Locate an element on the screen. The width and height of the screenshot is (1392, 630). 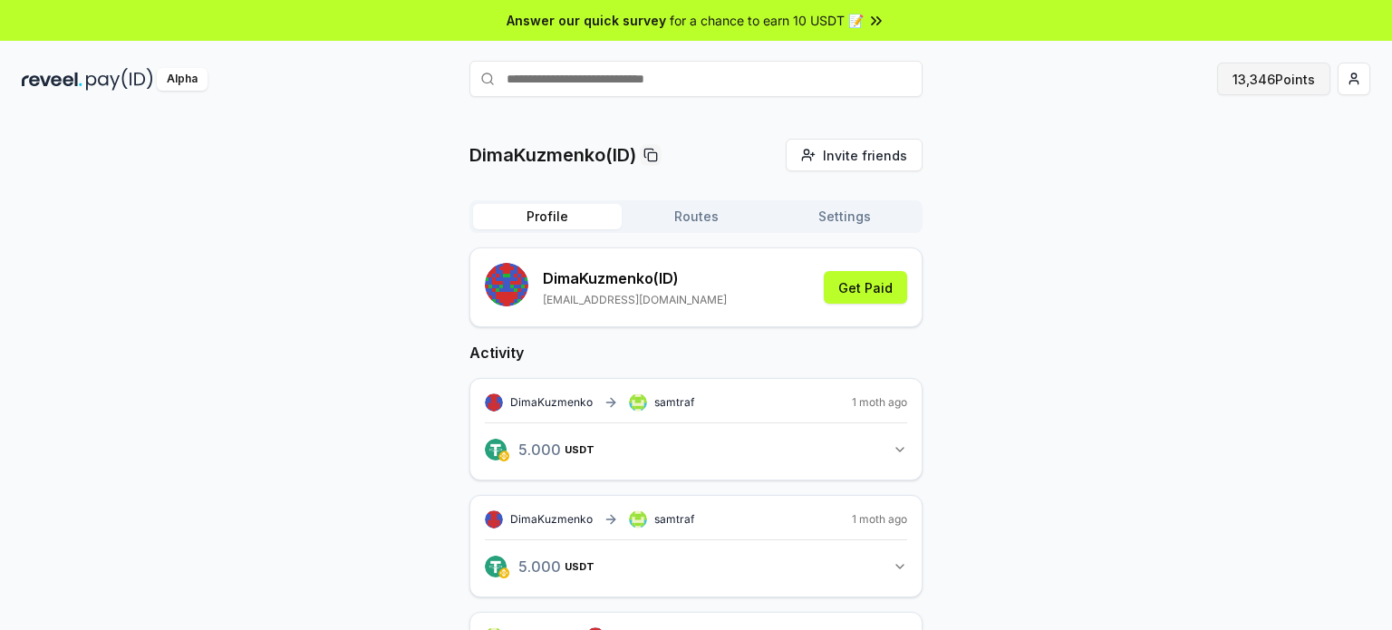
span: for a chance to earn 10 USDT 📝 is located at coordinates (767, 20).